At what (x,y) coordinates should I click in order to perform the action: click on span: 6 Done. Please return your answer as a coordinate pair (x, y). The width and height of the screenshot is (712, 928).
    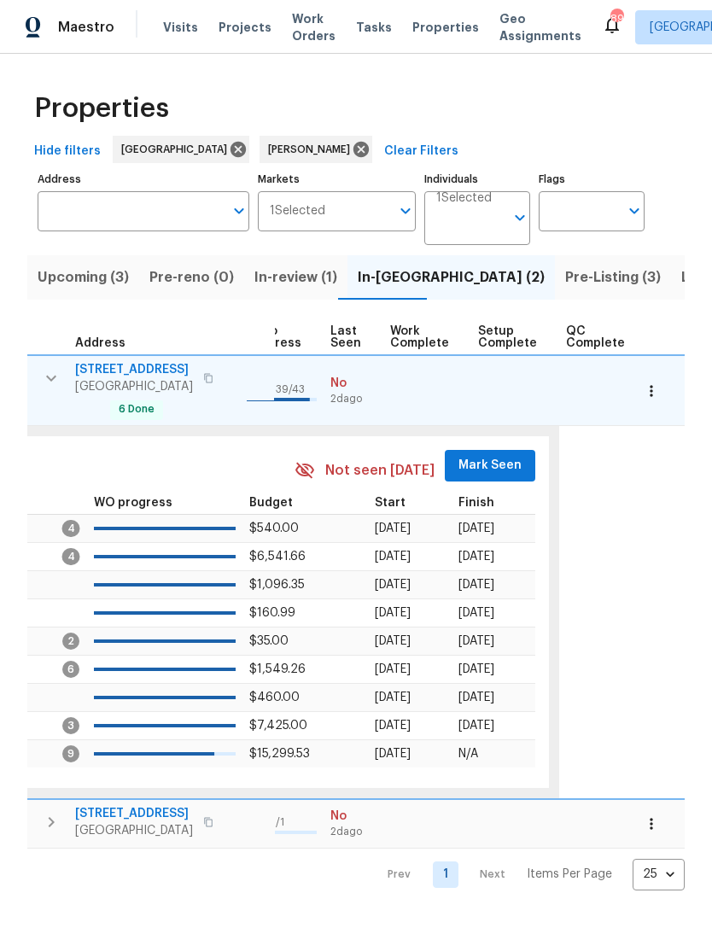
    Looking at the image, I should click on (137, 409).